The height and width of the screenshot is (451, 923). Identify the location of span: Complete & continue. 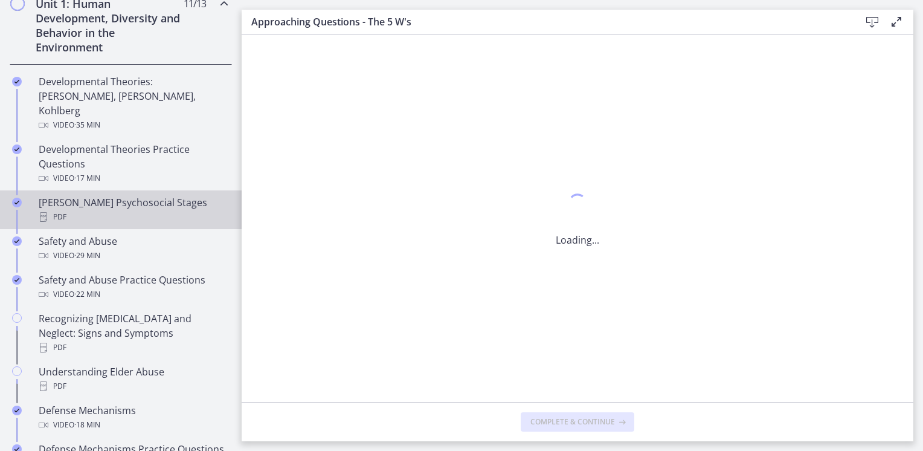
(573, 422).